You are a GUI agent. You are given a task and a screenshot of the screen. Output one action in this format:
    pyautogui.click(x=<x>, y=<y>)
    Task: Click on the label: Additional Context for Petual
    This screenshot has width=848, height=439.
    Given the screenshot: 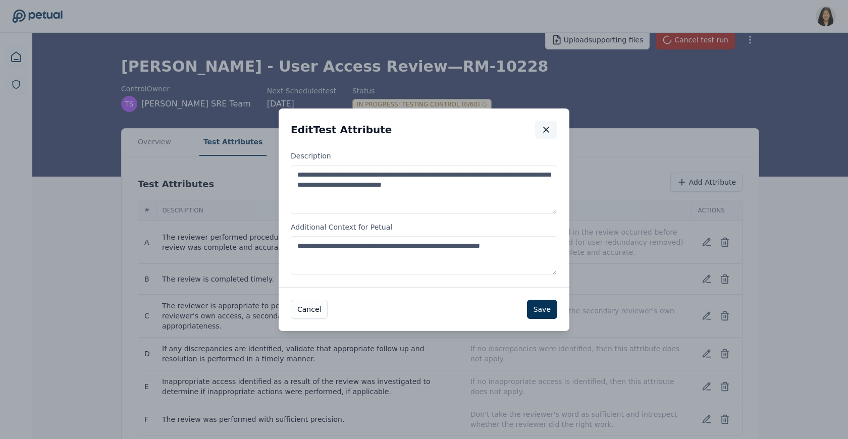 What is the action you would take?
    pyautogui.click(x=424, y=248)
    